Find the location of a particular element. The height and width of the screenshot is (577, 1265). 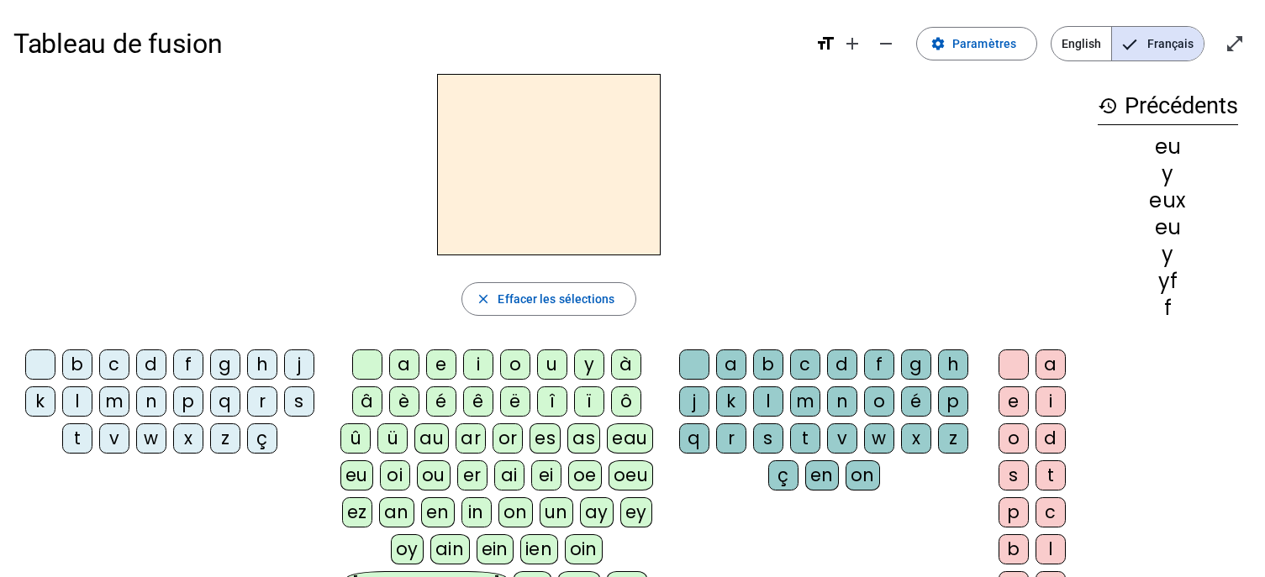

div: ien is located at coordinates (539, 550).